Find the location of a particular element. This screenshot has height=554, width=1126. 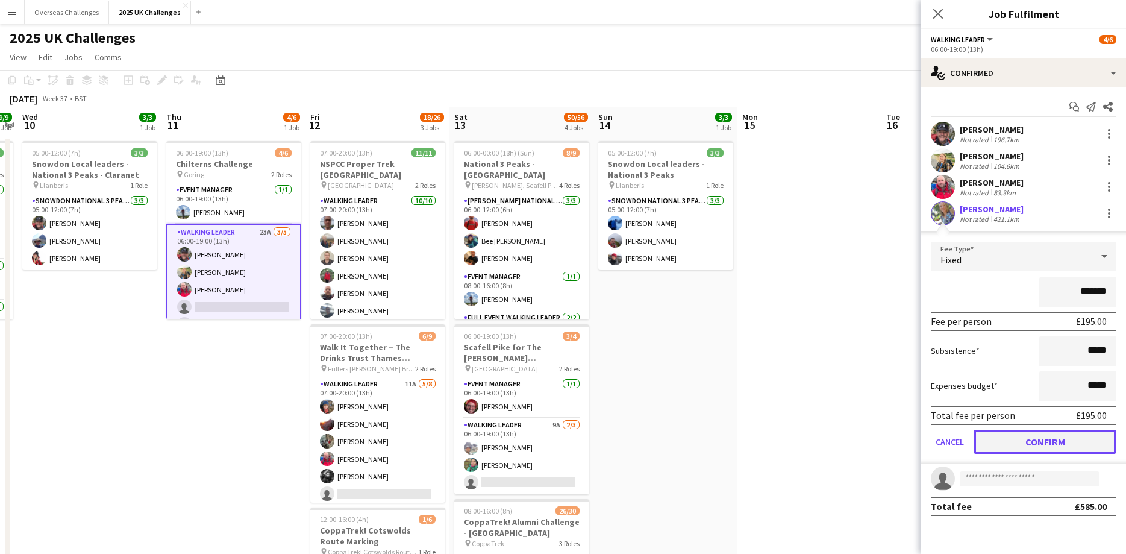

a: View is located at coordinates (18, 57).